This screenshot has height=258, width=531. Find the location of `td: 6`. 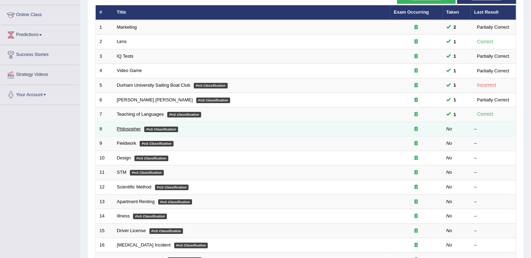

td: 6 is located at coordinates (104, 100).